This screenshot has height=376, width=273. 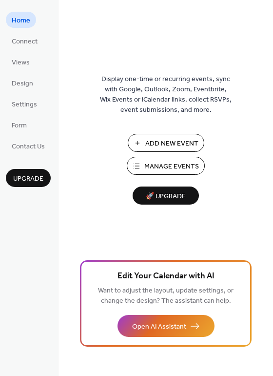 I want to click on a: Connect, so click(x=24, y=41).